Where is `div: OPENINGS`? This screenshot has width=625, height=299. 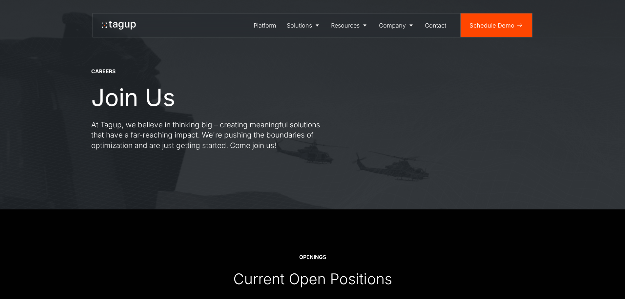
div: OPENINGS is located at coordinates (313, 257).